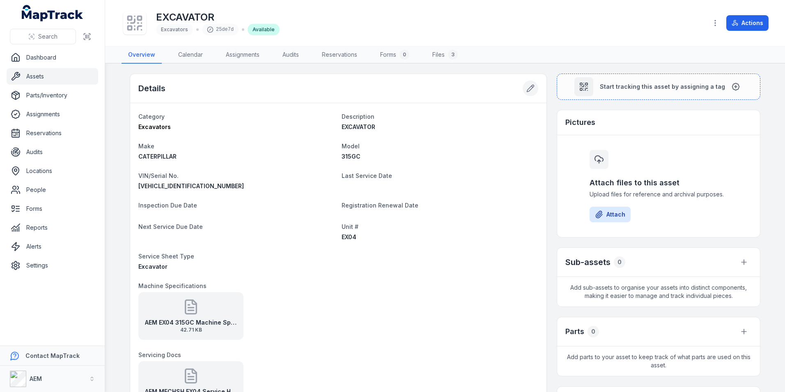 The image size is (785, 392). Describe the element at coordinates (445, 55) in the screenshot. I see `a: Files3` at that location.